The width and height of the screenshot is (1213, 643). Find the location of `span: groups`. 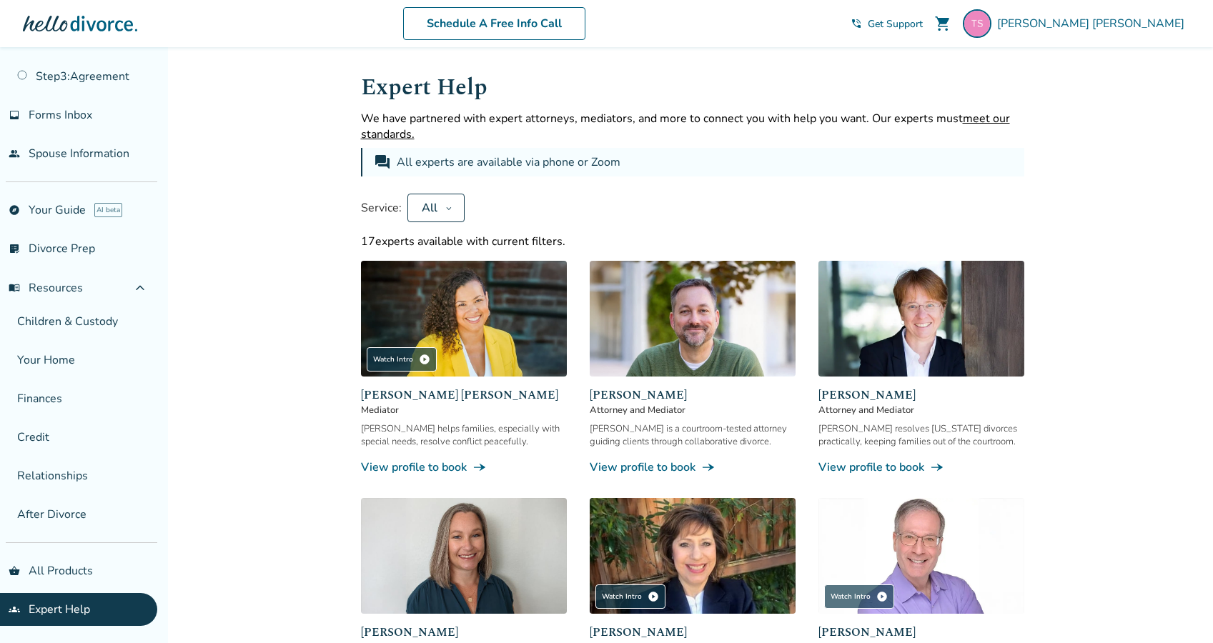

span: groups is located at coordinates (14, 610).